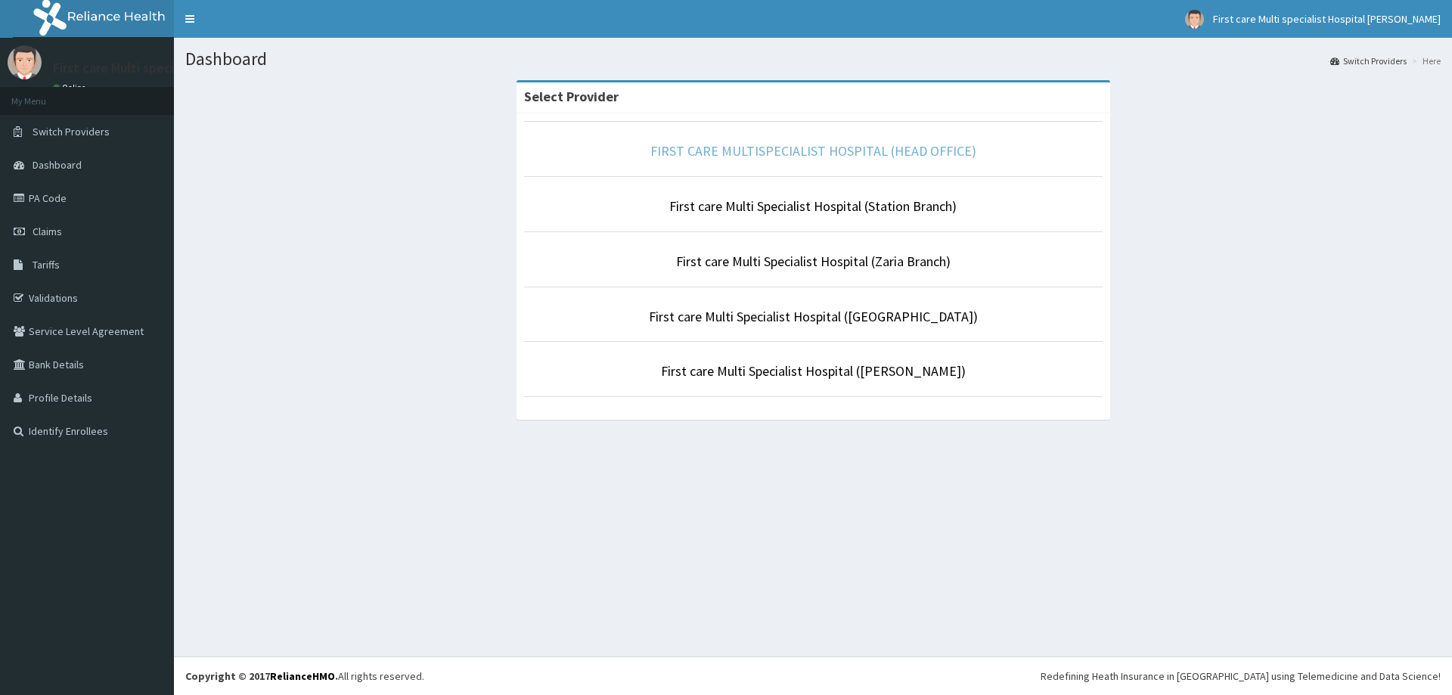  I want to click on span: Dashboard, so click(57, 165).